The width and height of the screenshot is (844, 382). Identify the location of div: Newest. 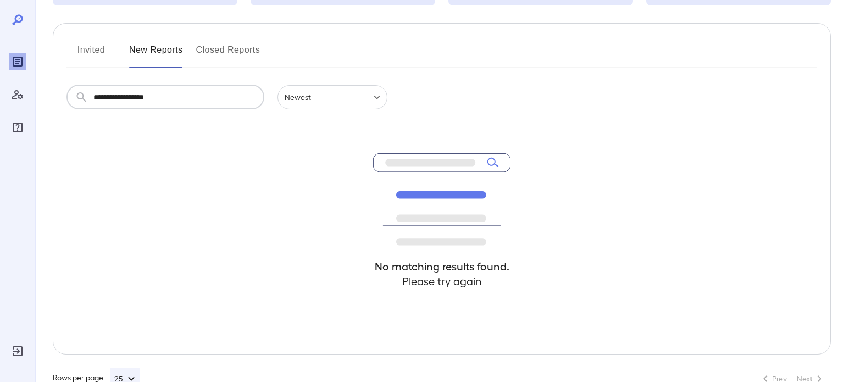
(333, 97).